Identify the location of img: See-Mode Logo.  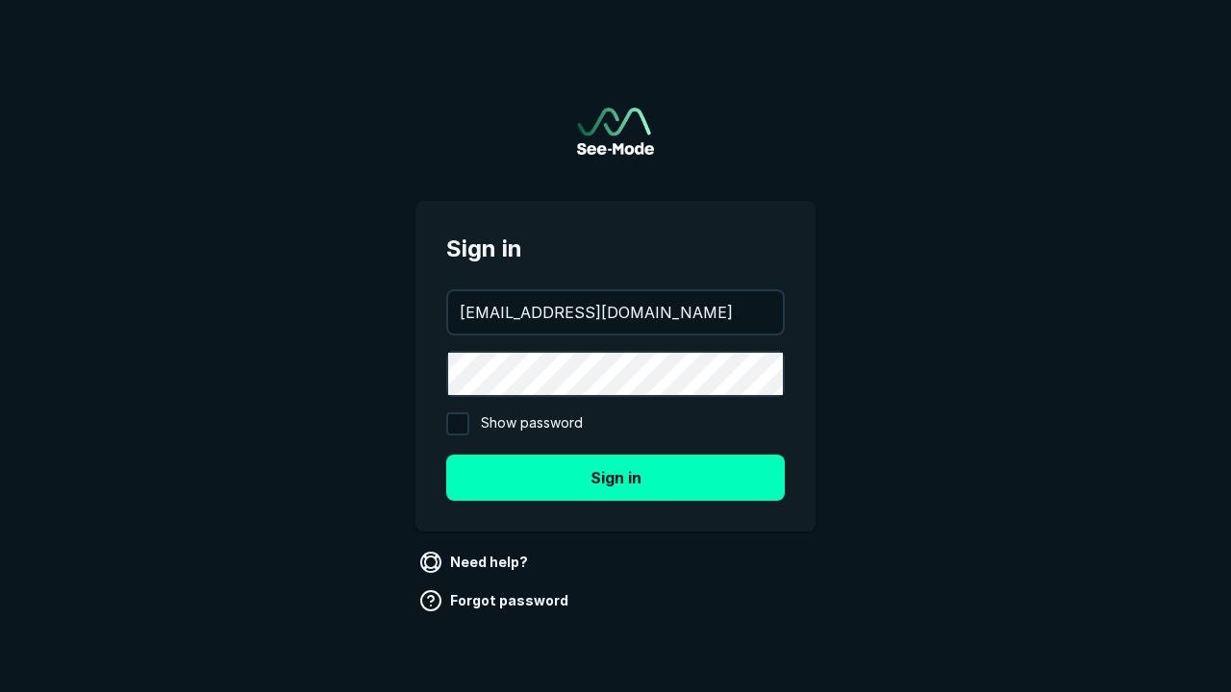
(616, 131).